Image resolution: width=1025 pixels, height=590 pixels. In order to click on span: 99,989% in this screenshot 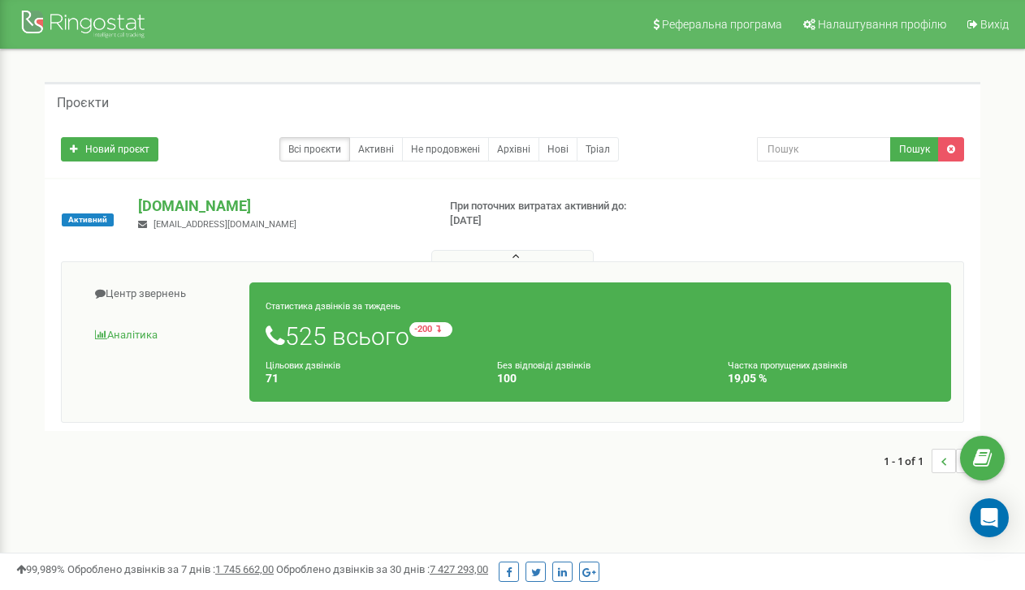, I will do `click(41, 569)`.